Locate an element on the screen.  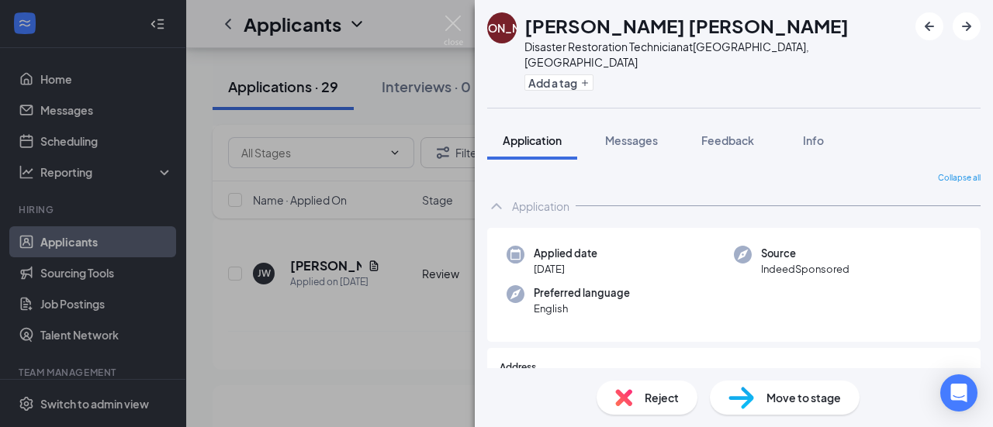
button: ArrowLeftNew is located at coordinates (929, 26).